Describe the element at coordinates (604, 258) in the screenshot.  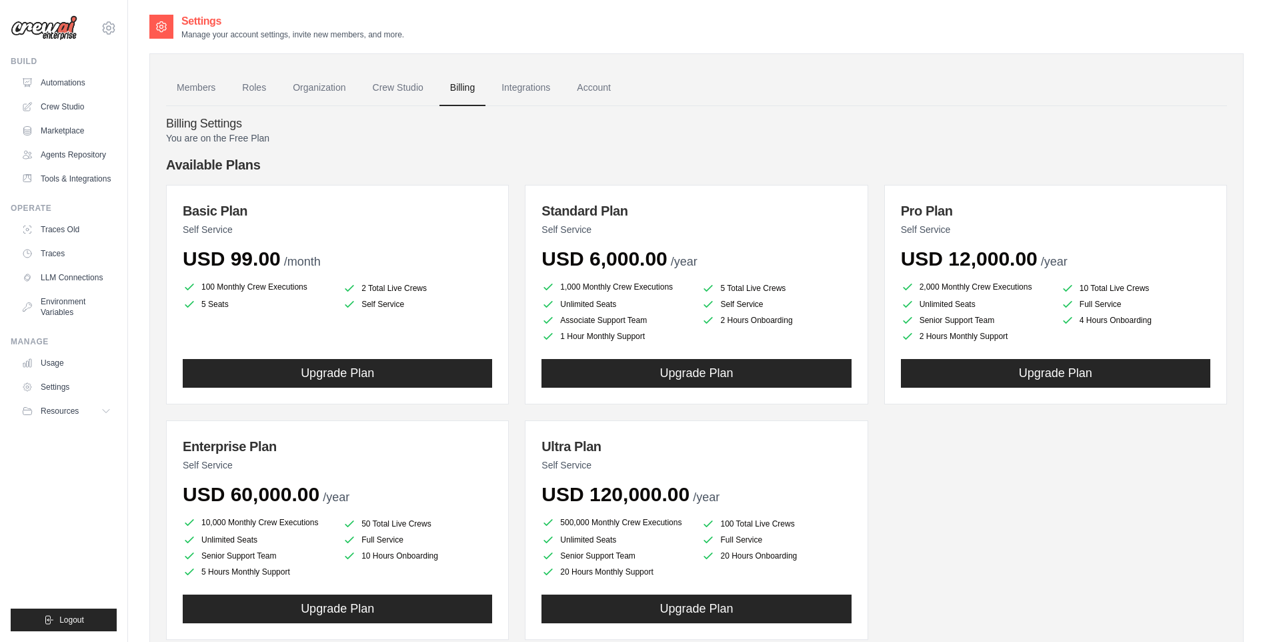
I see `span: USD 6,000.00` at that location.